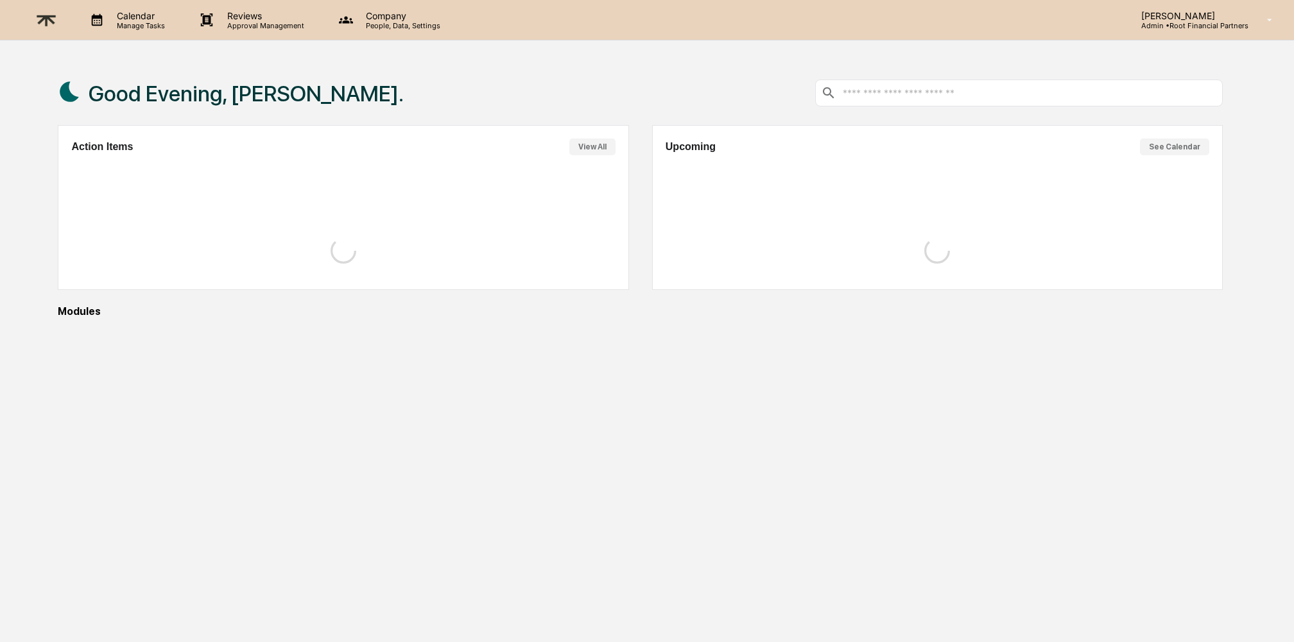  What do you see at coordinates (592, 147) in the screenshot?
I see `a: View All` at bounding box center [592, 147].